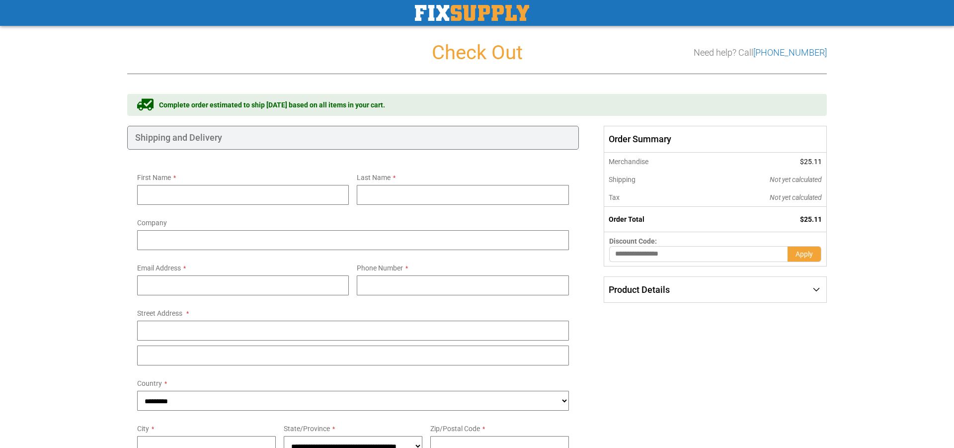 This screenshot has height=448, width=954. Describe the element at coordinates (143, 429) in the screenshot. I see `span: City` at that location.